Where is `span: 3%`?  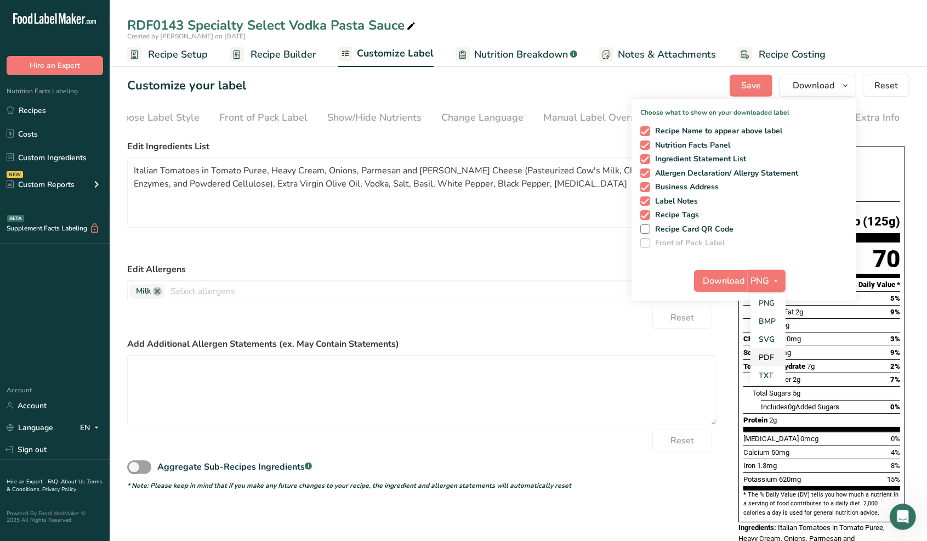 span: 3% is located at coordinates (895, 338).